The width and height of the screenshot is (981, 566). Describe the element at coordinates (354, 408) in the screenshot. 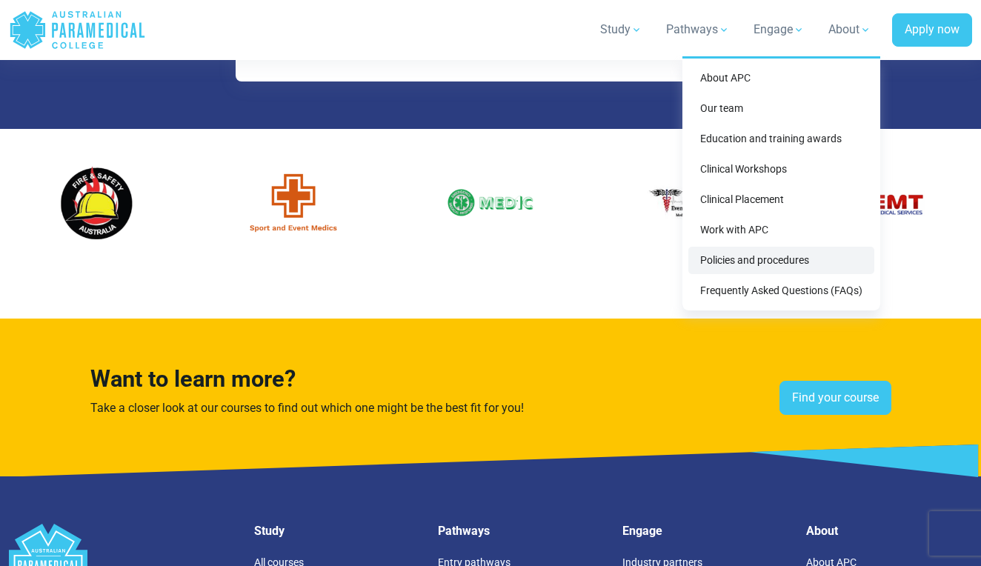

I see `p: Take a closer look at our courses to find out which one might be the best fit for you!` at that location.